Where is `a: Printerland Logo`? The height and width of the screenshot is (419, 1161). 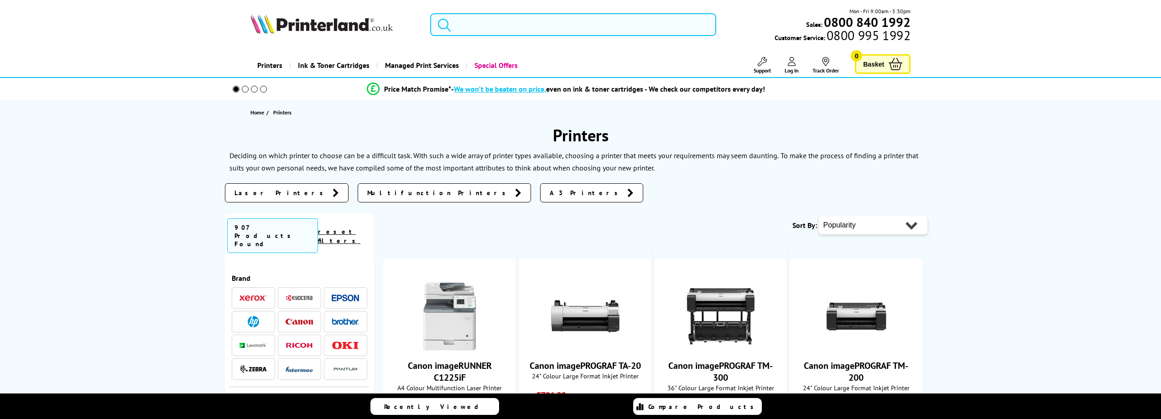
a: Printerland Logo is located at coordinates (334, 25).